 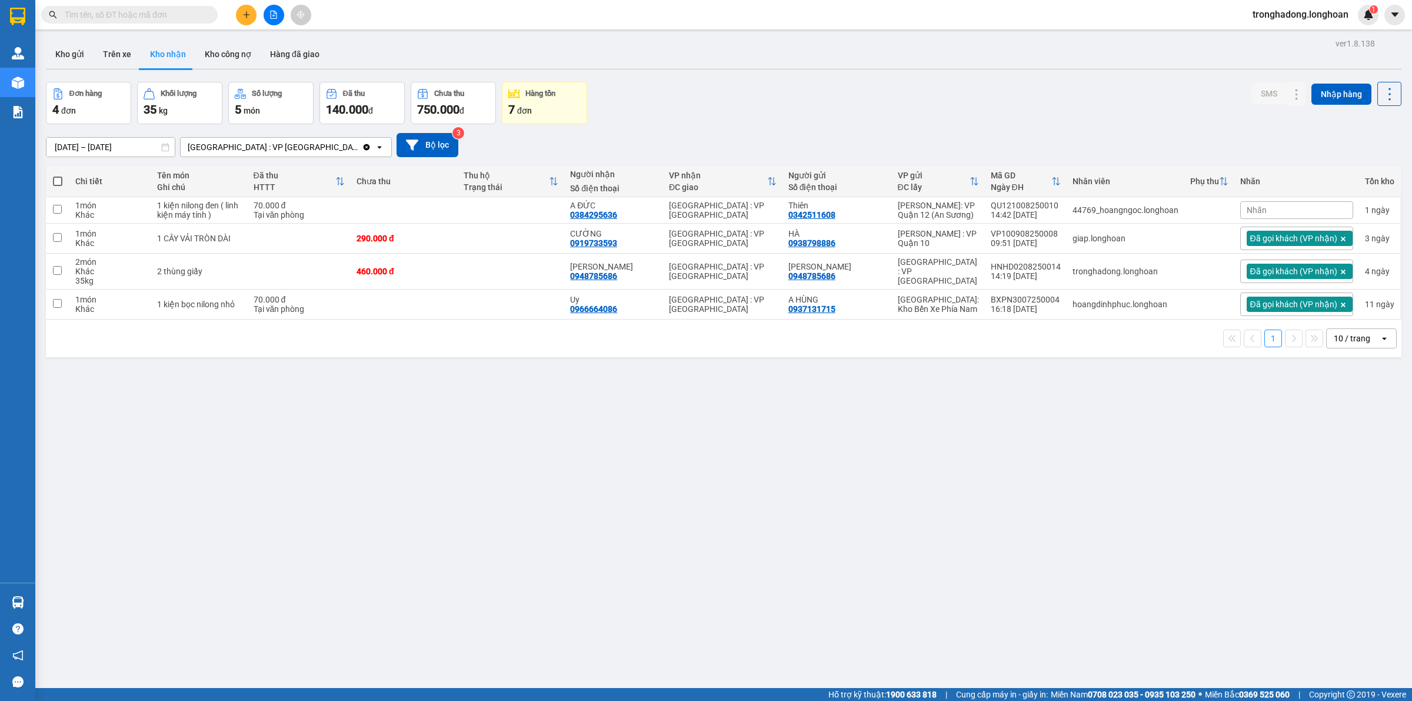 What do you see at coordinates (1352, 338) in the screenshot?
I see `div: 10 / trang` at bounding box center [1352, 338].